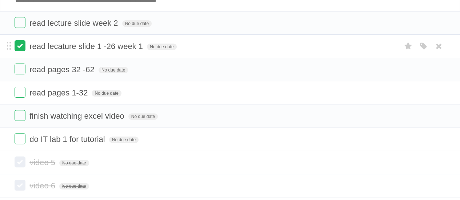 This screenshot has width=460, height=200. What do you see at coordinates (43, 163) in the screenshot?
I see `span: video 5` at bounding box center [43, 163].